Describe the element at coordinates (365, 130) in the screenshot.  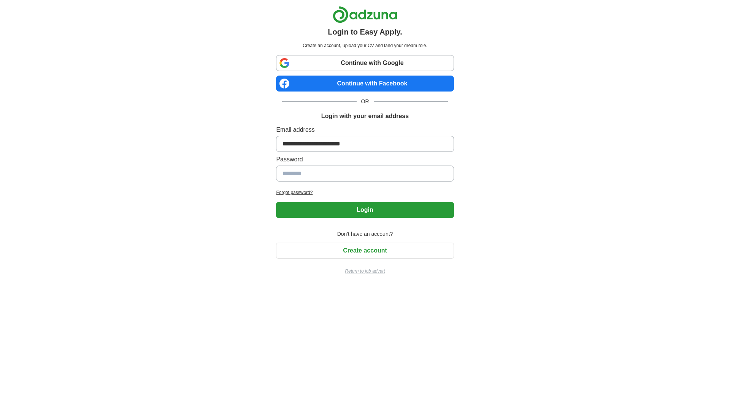
I see `label: Email address` at that location.